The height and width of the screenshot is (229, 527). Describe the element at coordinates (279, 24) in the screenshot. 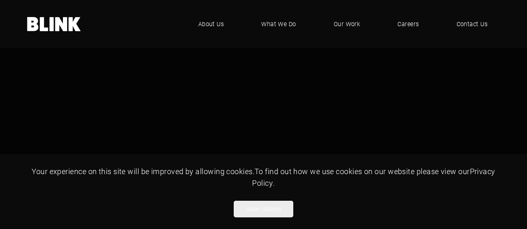

I see `a: What We Do` at that location.